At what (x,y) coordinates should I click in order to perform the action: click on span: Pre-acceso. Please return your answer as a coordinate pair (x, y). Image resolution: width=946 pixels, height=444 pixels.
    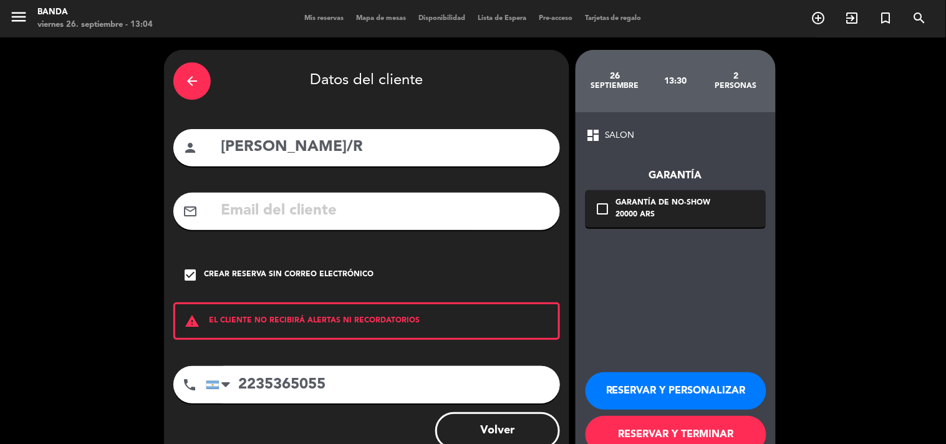
    Looking at the image, I should click on (556, 18).